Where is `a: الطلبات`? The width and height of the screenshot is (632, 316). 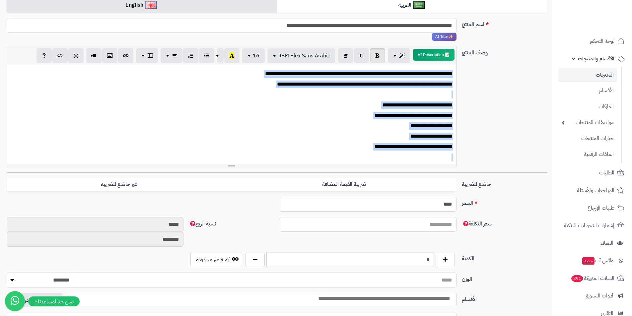 a: الطلبات is located at coordinates (593, 173).